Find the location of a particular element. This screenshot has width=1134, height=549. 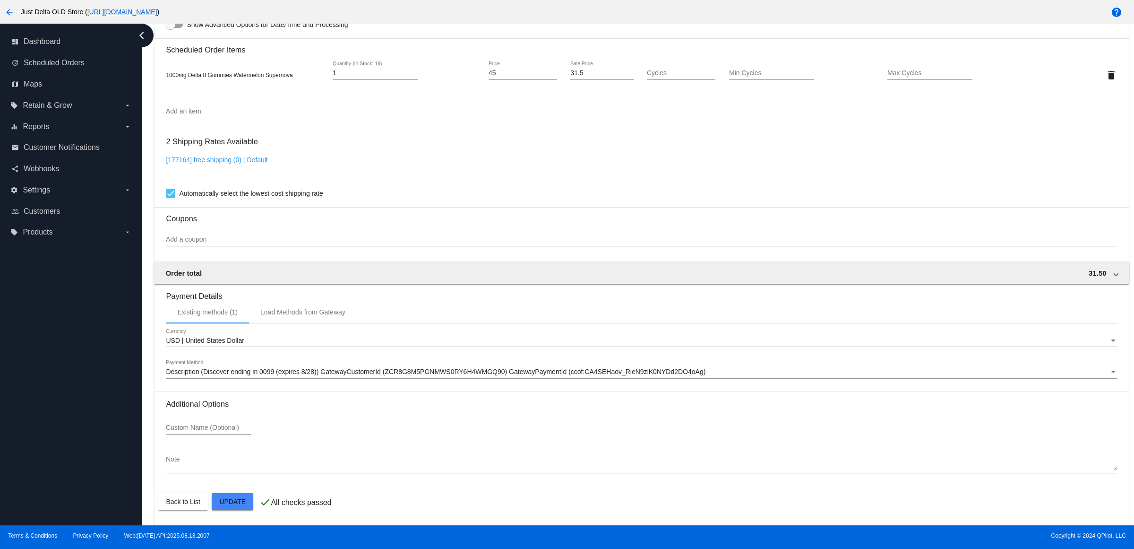

span: Dashboard is located at coordinates (42, 42).